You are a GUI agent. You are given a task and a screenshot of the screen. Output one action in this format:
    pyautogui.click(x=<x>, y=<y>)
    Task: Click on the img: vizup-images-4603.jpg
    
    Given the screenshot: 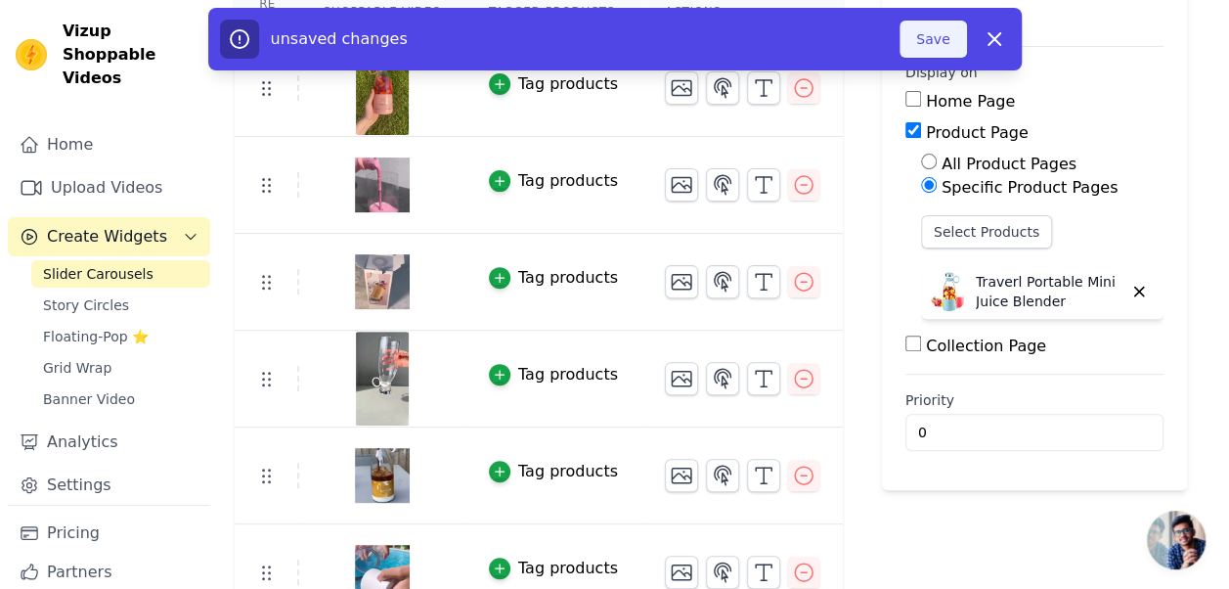 What is the action you would take?
    pyautogui.click(x=382, y=88)
    